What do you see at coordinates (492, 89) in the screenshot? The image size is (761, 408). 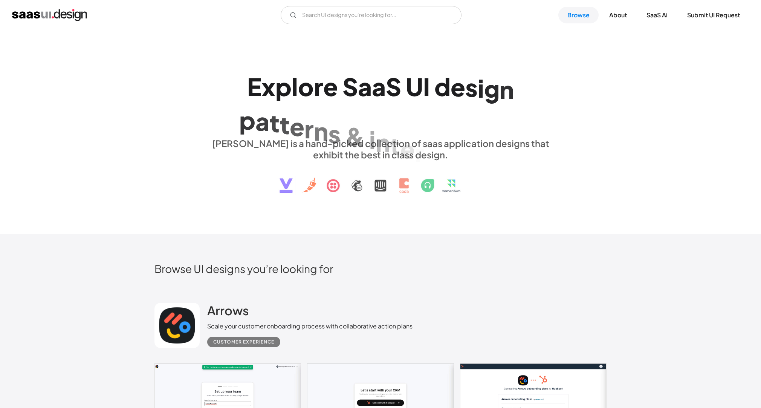 I see `div: g` at bounding box center [492, 89].